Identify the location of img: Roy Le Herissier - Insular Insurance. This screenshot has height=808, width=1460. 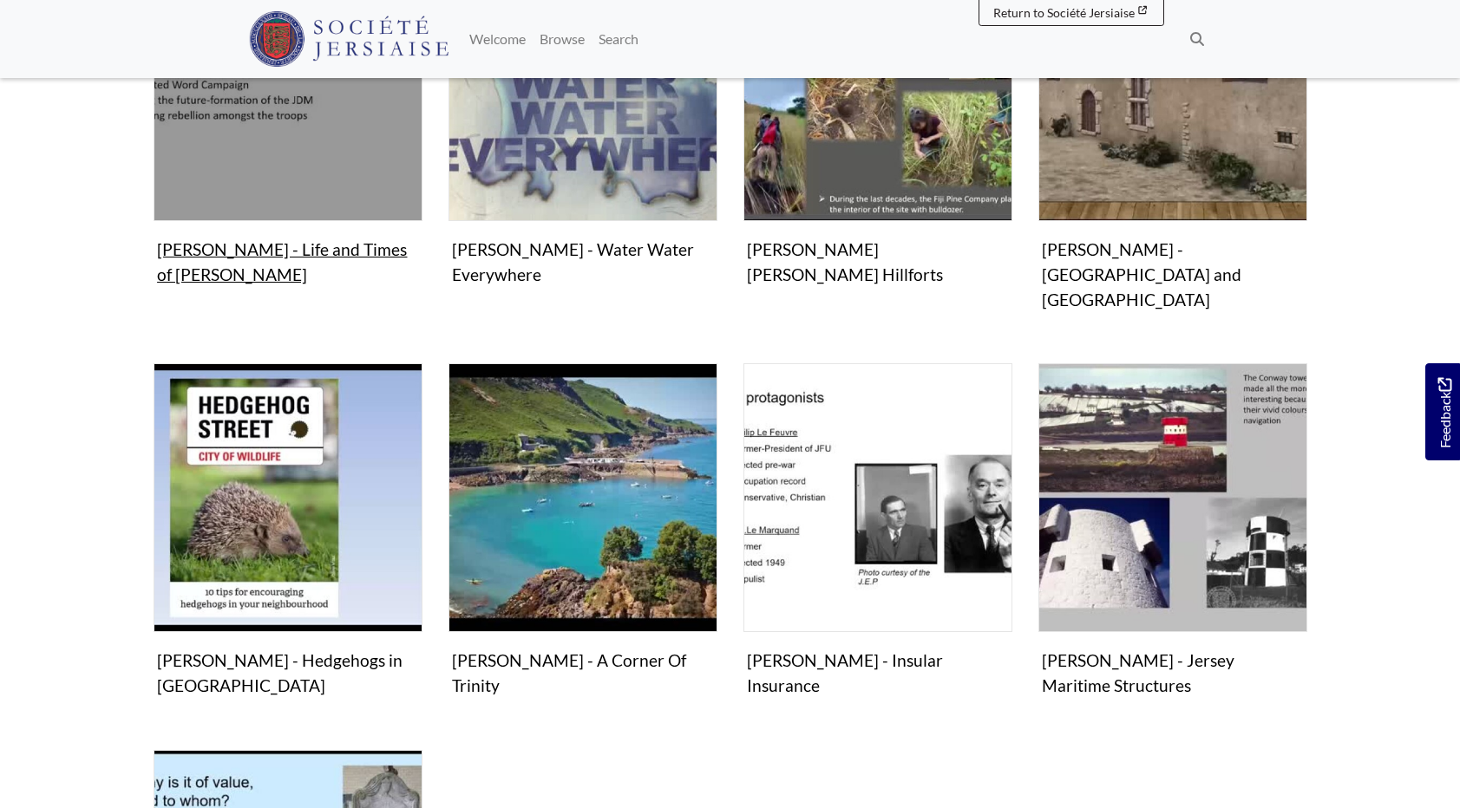
(878, 498).